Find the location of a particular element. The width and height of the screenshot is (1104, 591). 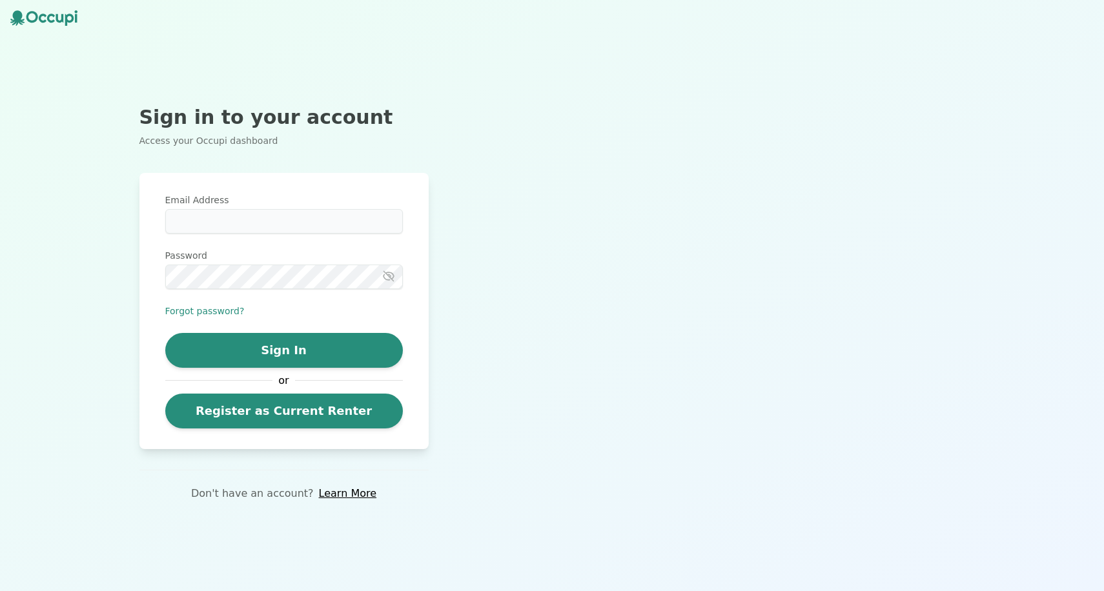

label: Password is located at coordinates (284, 256).